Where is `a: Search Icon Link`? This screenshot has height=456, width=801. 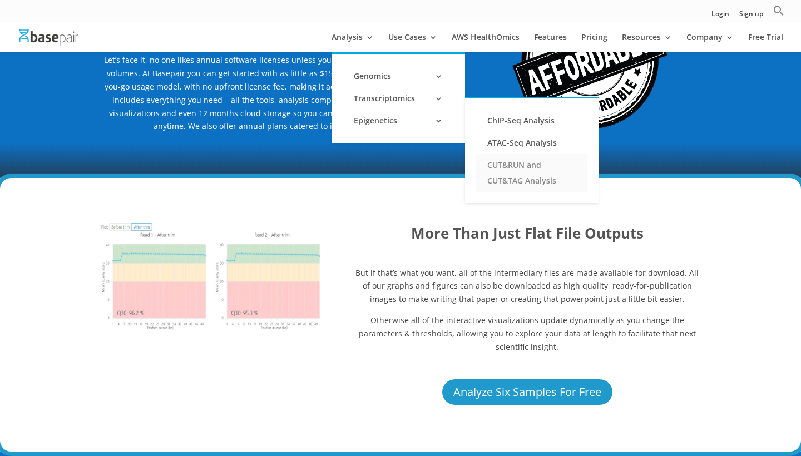 a: Search Icon Link is located at coordinates (778, 13).